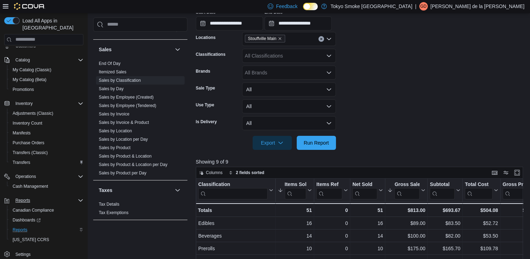 The width and height of the screenshot is (530, 259). What do you see at coordinates (115, 148) in the screenshot?
I see `a: Sales by Product` at bounding box center [115, 148].